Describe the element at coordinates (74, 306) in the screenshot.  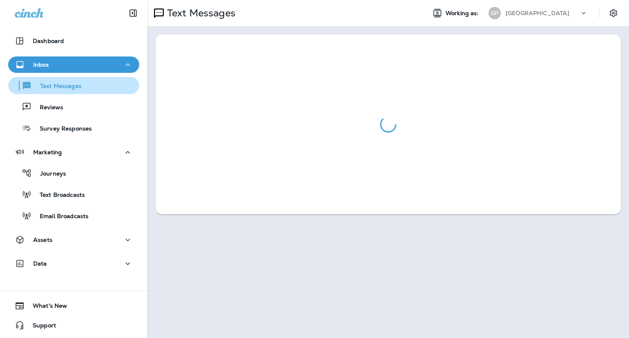
I see `button: What's New` at that location.